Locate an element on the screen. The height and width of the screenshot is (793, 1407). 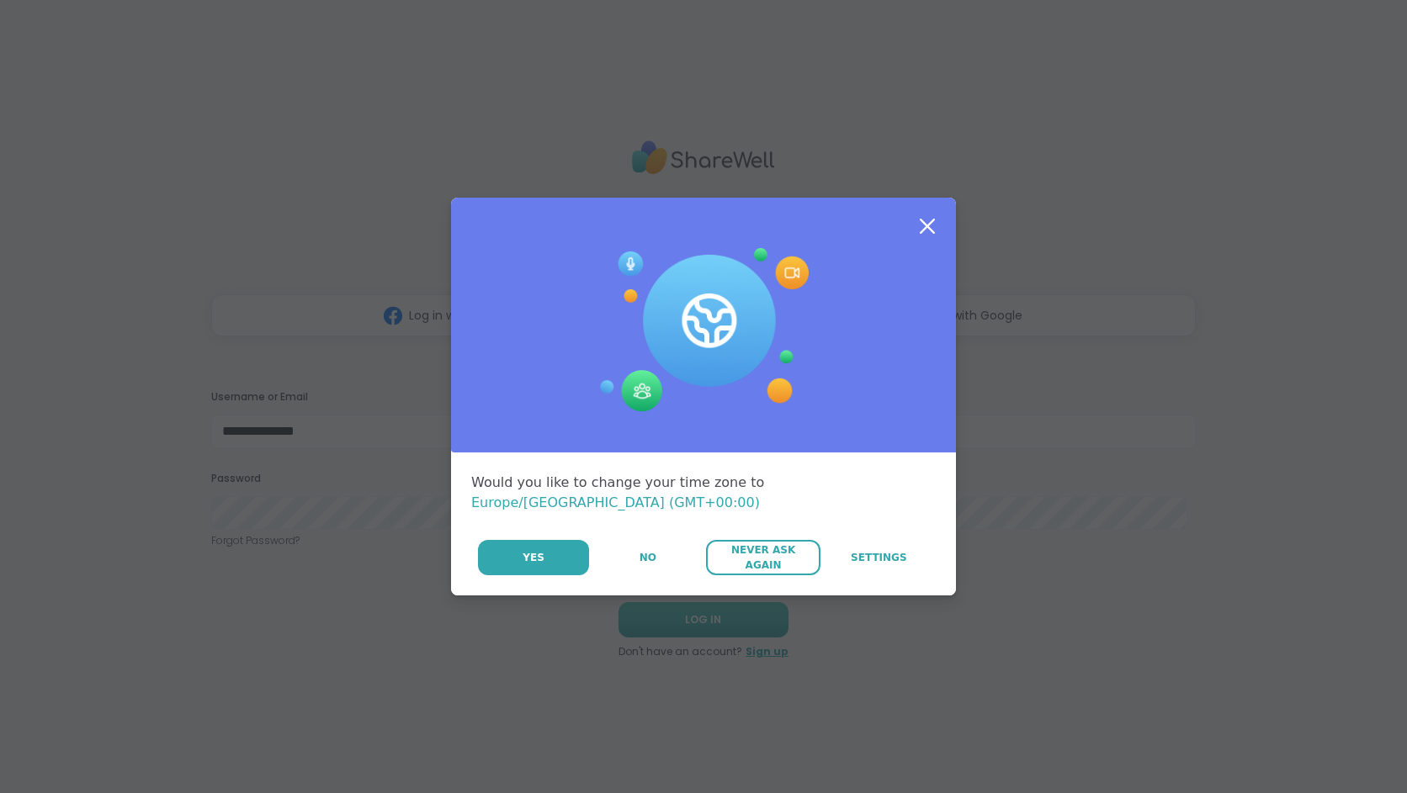
a: Settings is located at coordinates (878, 558).